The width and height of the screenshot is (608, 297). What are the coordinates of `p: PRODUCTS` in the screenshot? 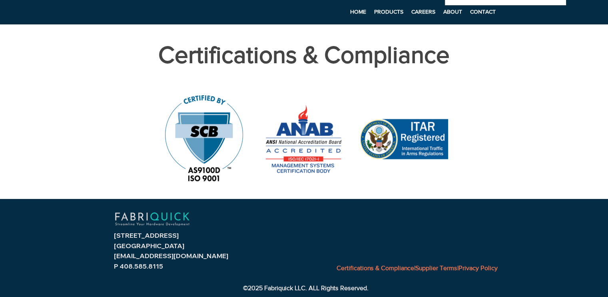 It's located at (389, 12).